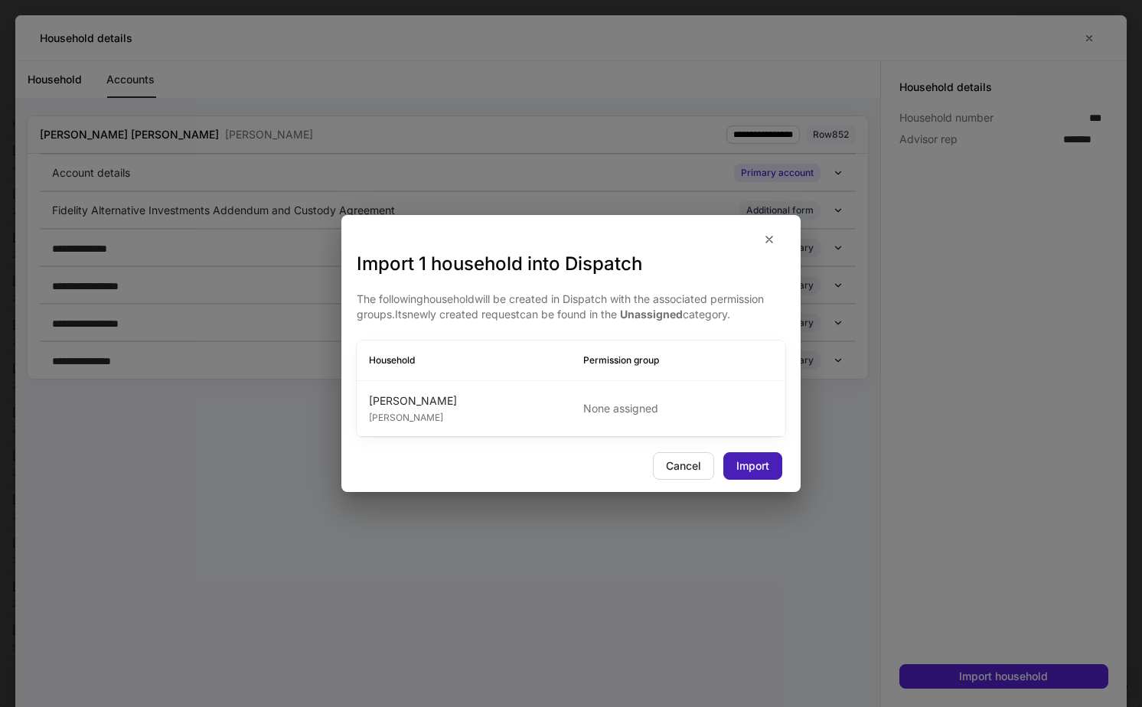 The height and width of the screenshot is (707, 1142). What do you see at coordinates (752, 466) in the screenshot?
I see `div: Import` at bounding box center [752, 466].